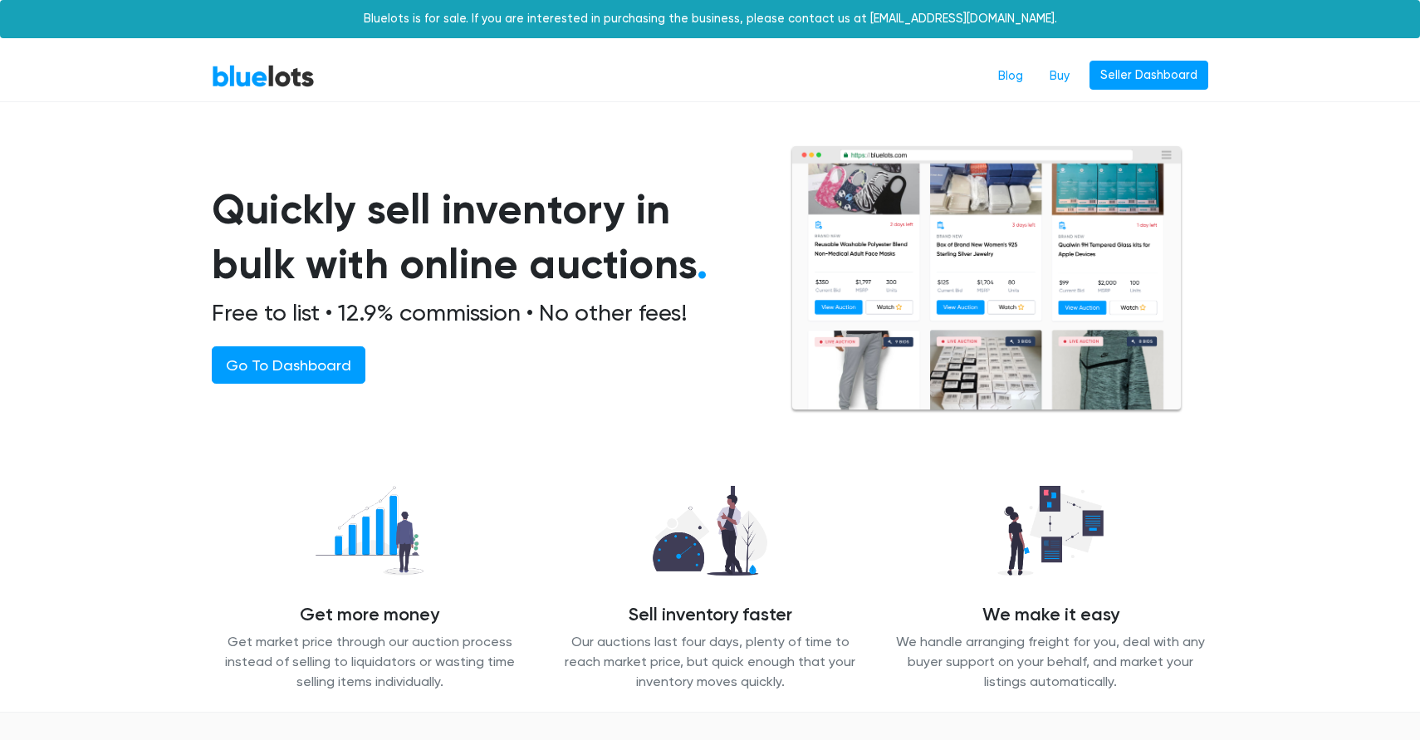 This screenshot has width=1420, height=740. What do you see at coordinates (370, 662) in the screenshot?
I see `p: Get market price through our auction process instead of selling to liquidators or wasting time se...` at bounding box center [370, 662].